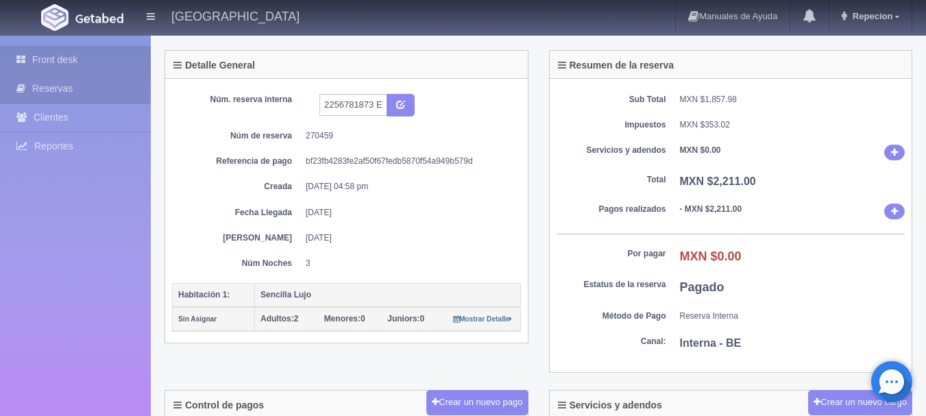 The height and width of the screenshot is (416, 926). What do you see at coordinates (237, 263) in the screenshot?
I see `dt: Núm Noches` at bounding box center [237, 263].